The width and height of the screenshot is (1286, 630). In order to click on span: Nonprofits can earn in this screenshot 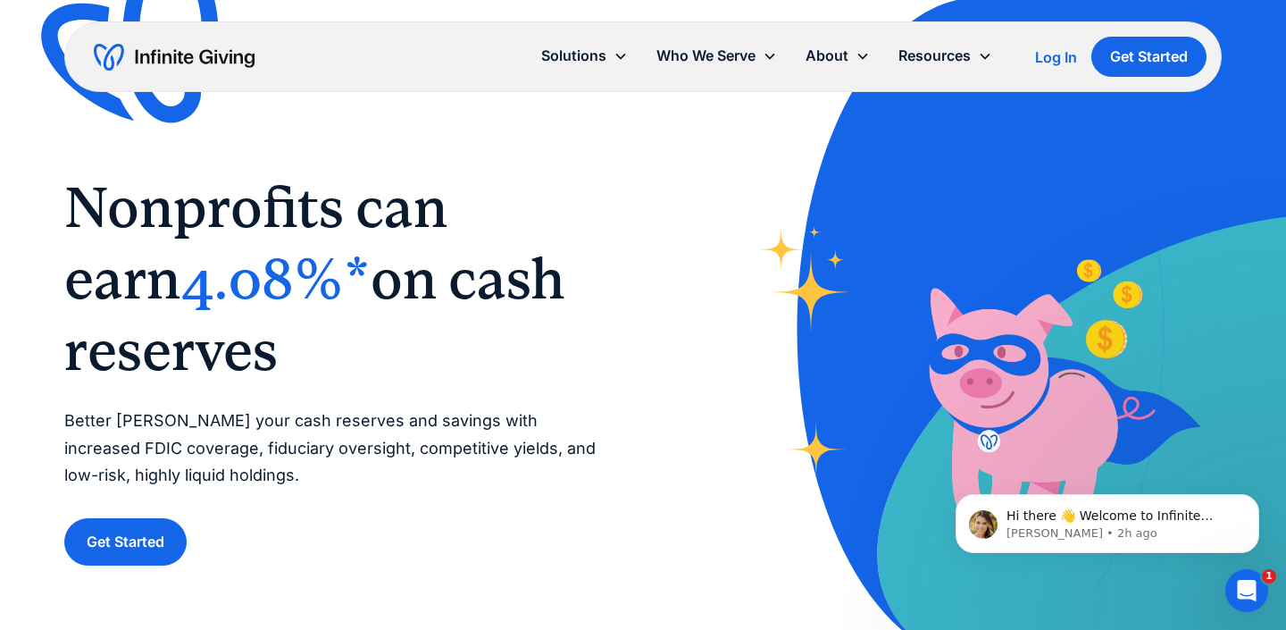, I will do `click(256, 243)`.